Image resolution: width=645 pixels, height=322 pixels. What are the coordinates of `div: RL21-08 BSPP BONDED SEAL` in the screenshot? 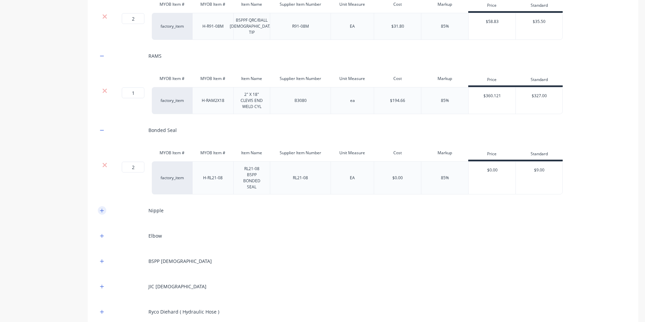 It's located at (252, 178).